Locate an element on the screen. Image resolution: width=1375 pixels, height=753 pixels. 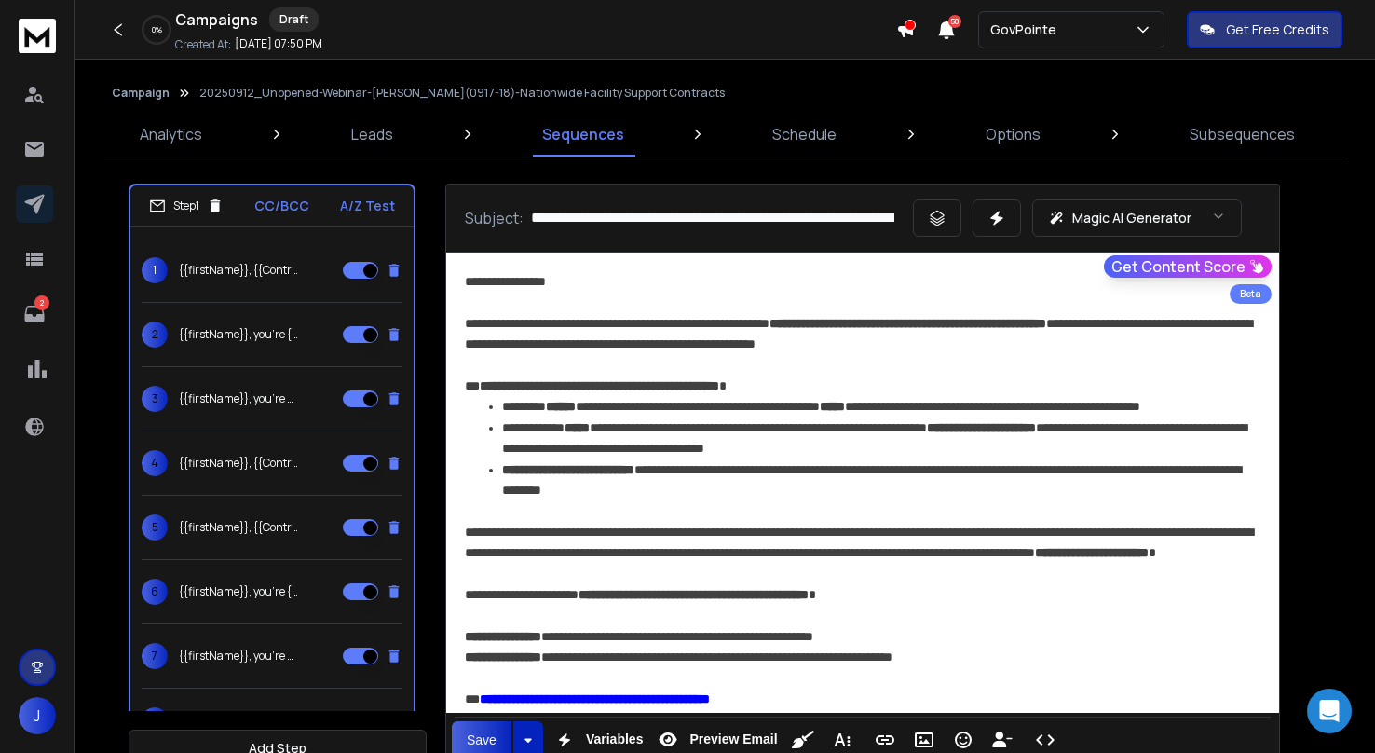
button: Get Content Score is located at coordinates (1188, 266).